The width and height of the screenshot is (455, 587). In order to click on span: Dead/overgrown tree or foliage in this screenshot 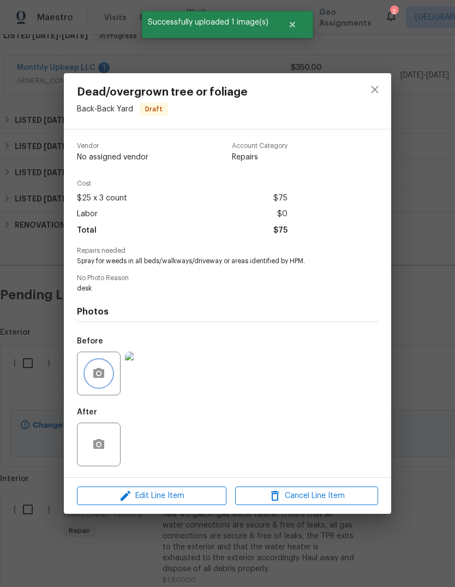, I will do `click(162, 92)`.